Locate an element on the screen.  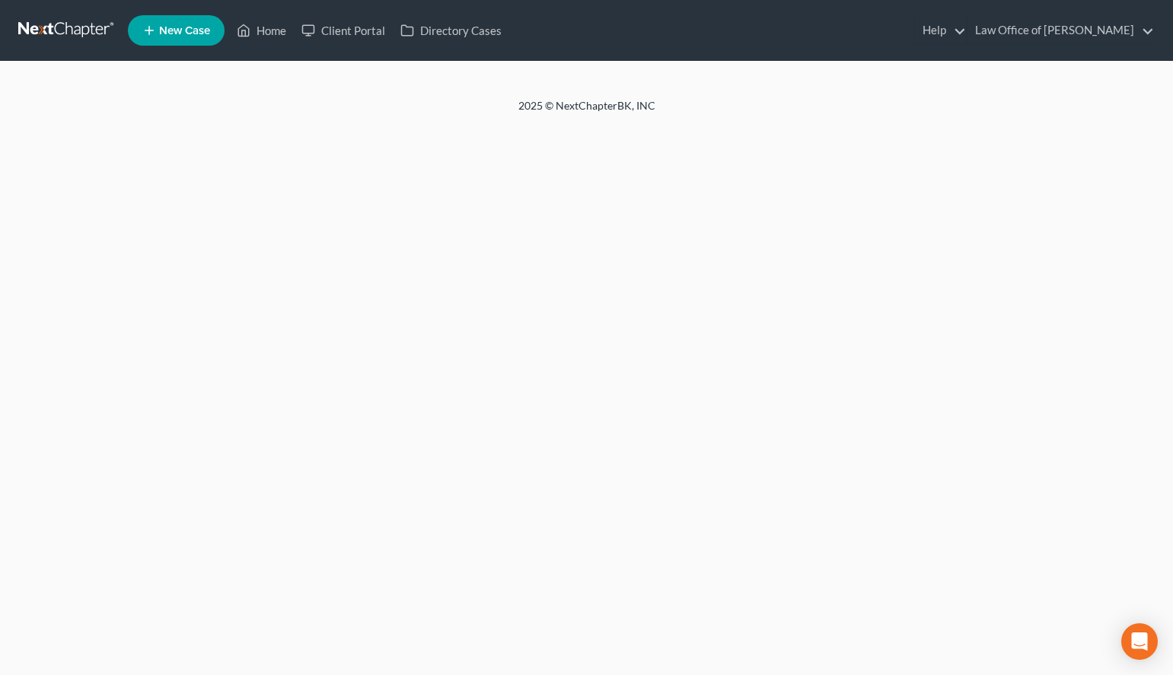
new-legal-case-button: New Case is located at coordinates (176, 30).